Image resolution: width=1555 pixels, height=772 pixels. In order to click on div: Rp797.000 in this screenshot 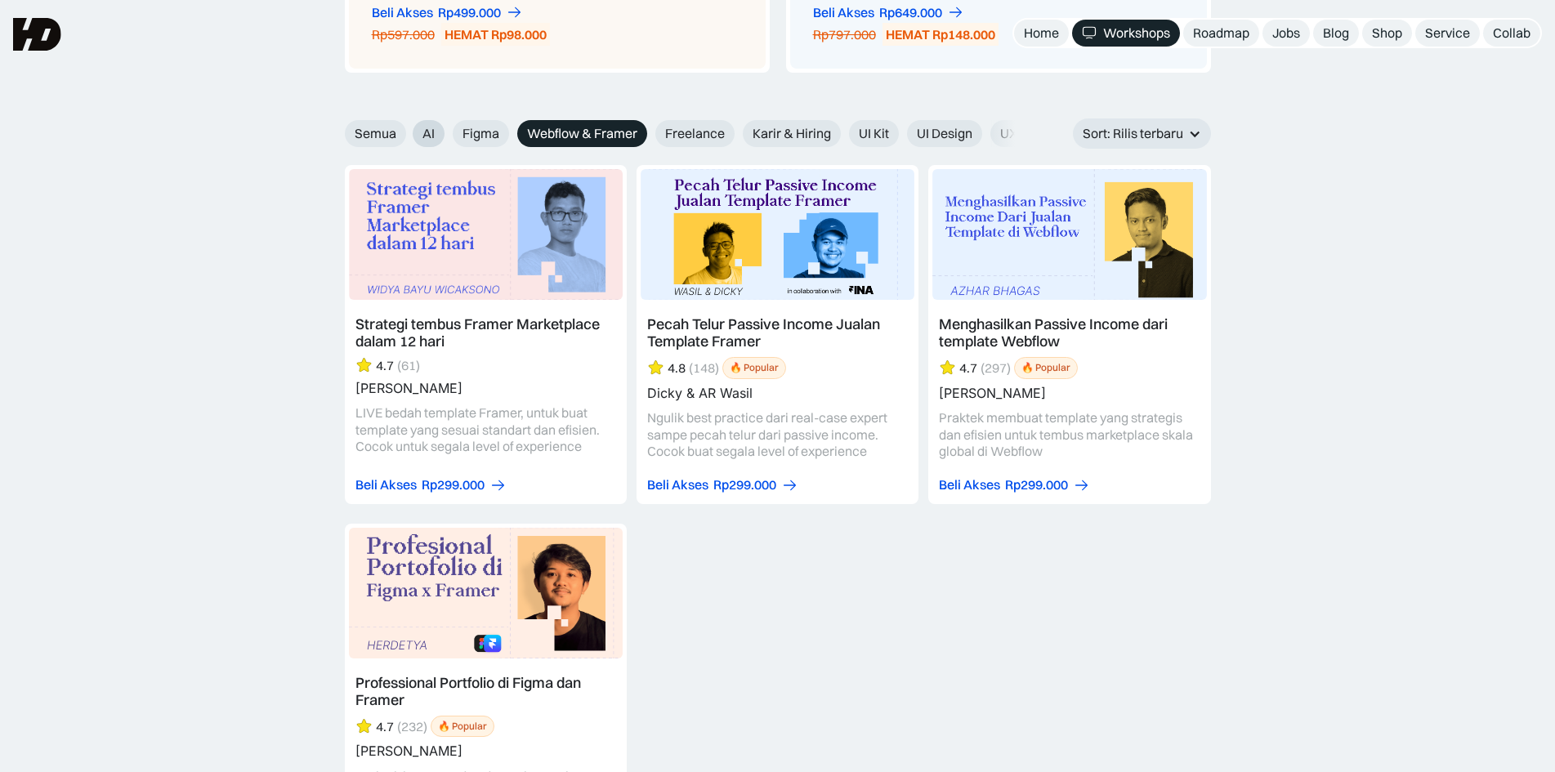, I will do `click(844, 34)`.